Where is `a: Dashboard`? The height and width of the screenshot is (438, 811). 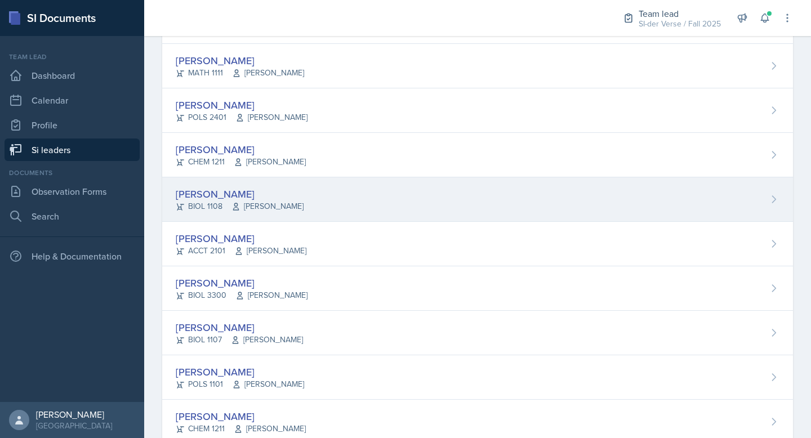
a: Dashboard is located at coordinates (72, 75).